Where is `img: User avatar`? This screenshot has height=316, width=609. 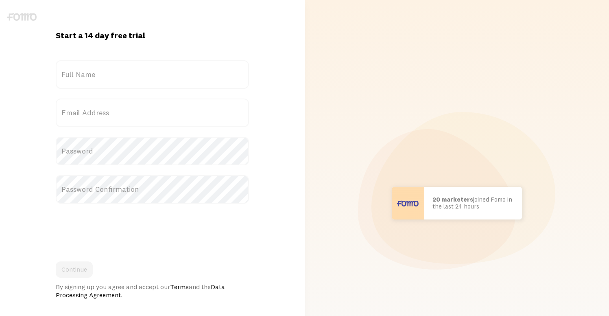 img: User avatar is located at coordinates (408, 203).